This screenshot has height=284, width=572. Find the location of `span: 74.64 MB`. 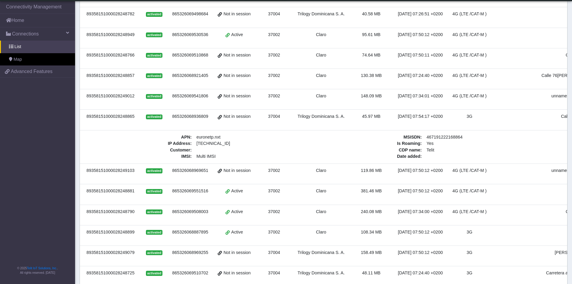

span: 74.64 MB is located at coordinates (372, 55).